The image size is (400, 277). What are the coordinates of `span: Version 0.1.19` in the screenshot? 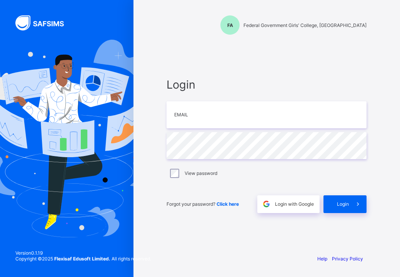 It's located at (83, 253).